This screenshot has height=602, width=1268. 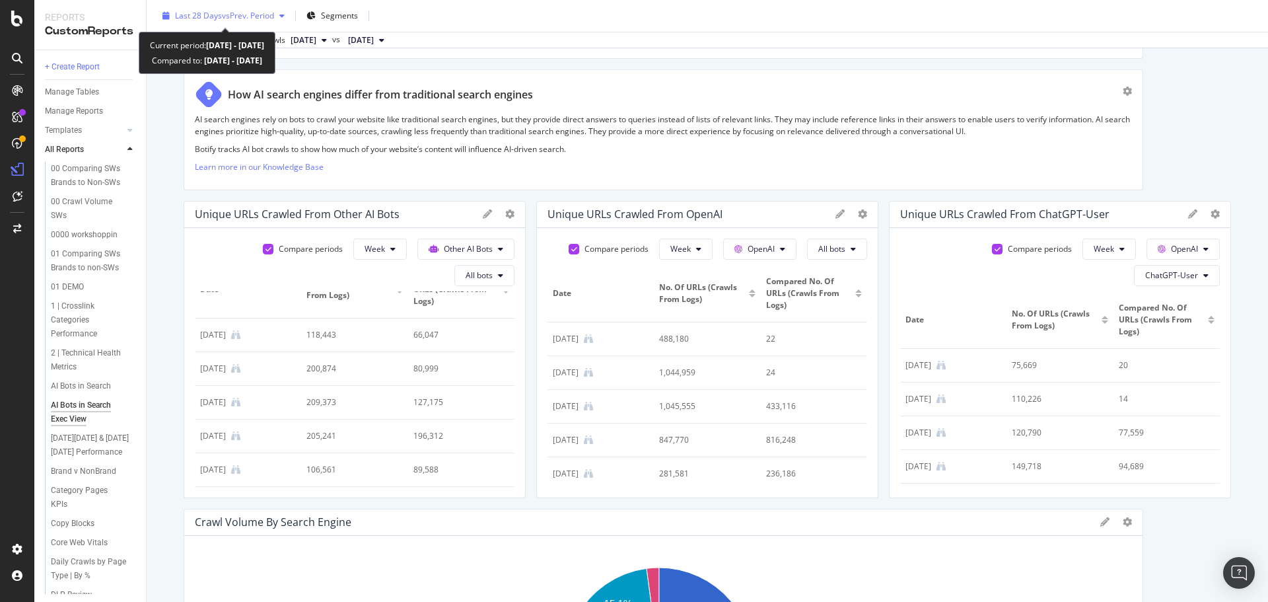 What do you see at coordinates (456, 368) in the screenshot?
I see `div: 80,999` at bounding box center [456, 368].